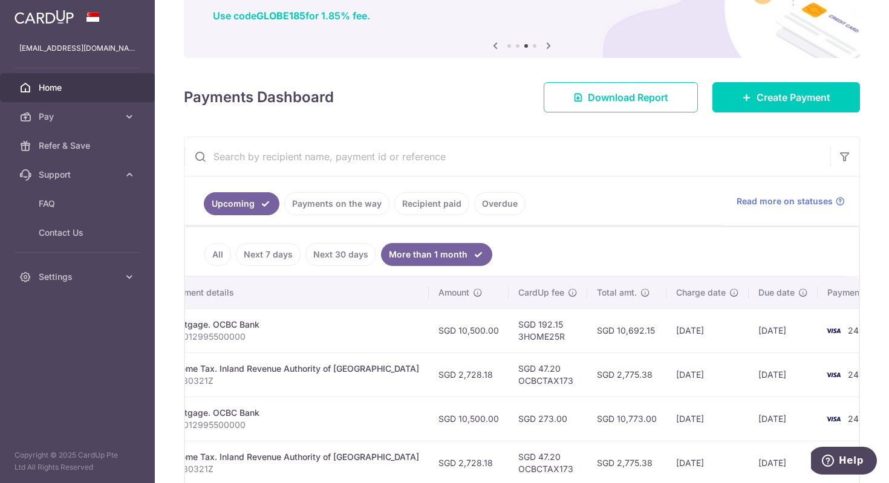  Describe the element at coordinates (469, 375) in the screenshot. I see `td: SGD 2,728.18` at that location.